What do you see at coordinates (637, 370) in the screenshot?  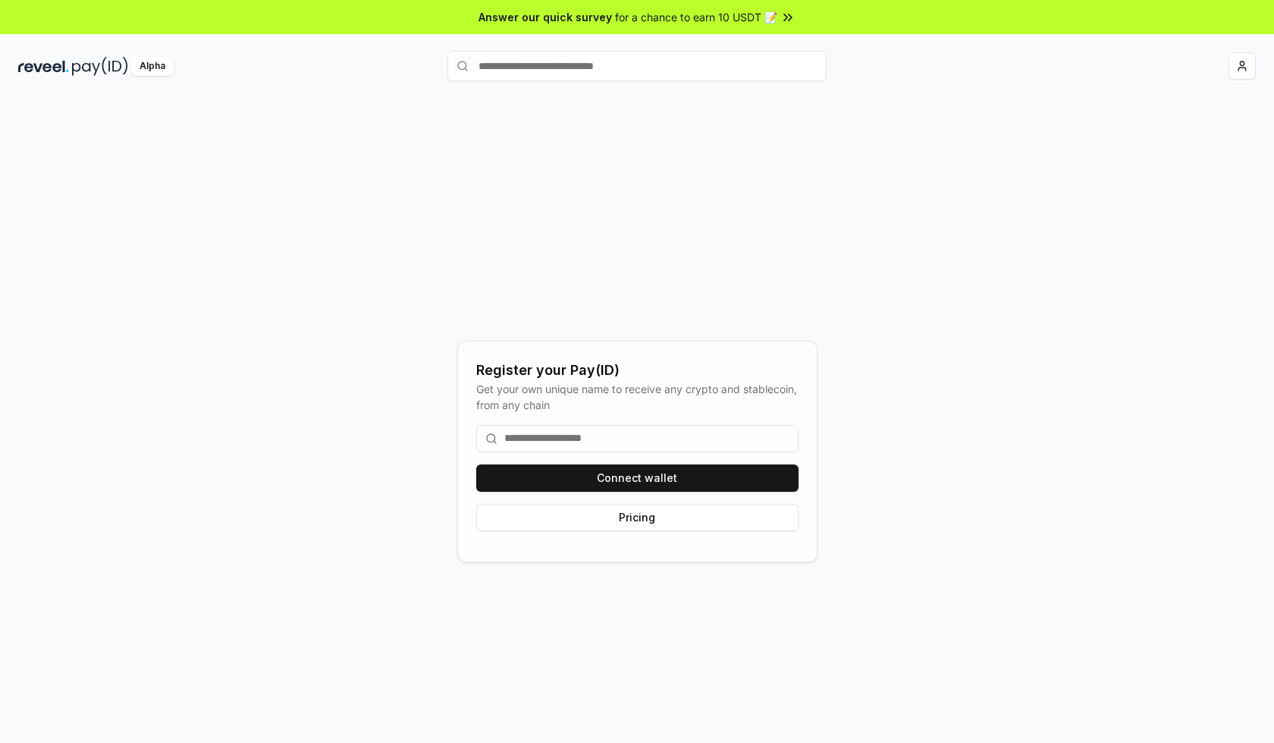 I see `div: Register your Pay(ID)` at bounding box center [637, 370].